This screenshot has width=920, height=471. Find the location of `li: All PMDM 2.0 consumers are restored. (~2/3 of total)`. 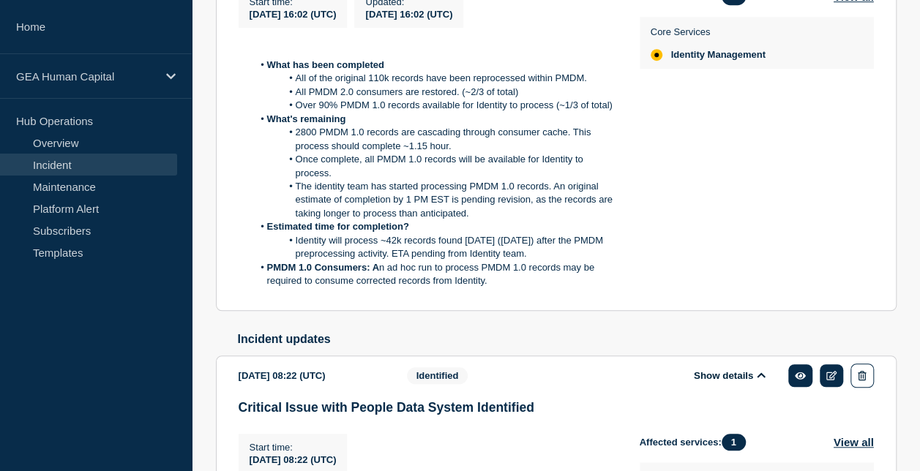

li: All PMDM 2.0 consumers are restored. (~2/3 of total) is located at coordinates (434, 92).